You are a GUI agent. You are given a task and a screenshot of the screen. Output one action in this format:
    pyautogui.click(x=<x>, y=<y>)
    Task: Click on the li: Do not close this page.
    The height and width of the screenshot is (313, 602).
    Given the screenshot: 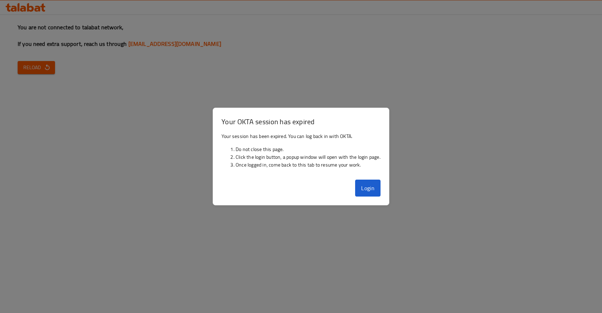 What is the action you would take?
    pyautogui.click(x=308, y=149)
    